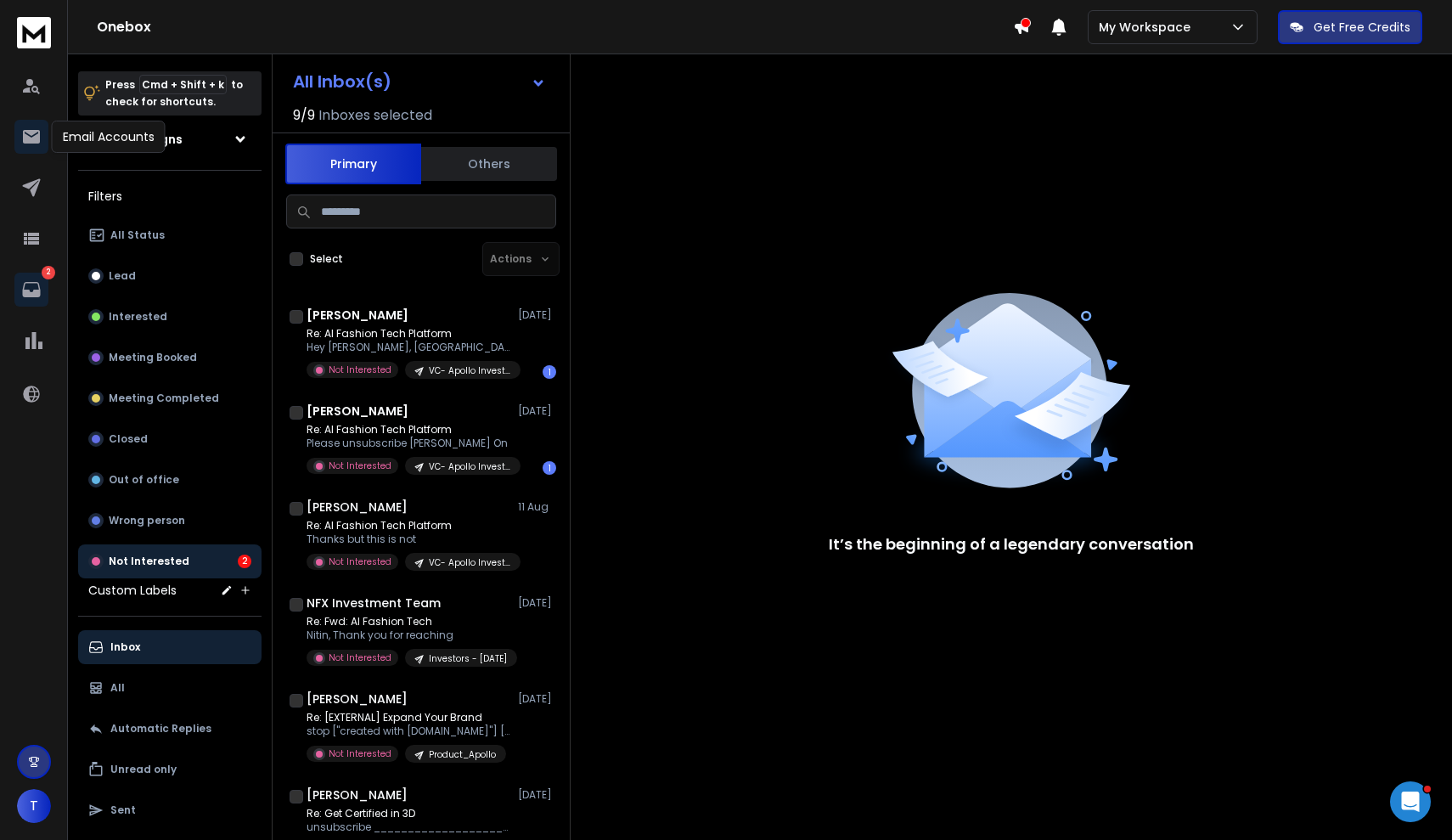  I want to click on button: Lead, so click(170, 276).